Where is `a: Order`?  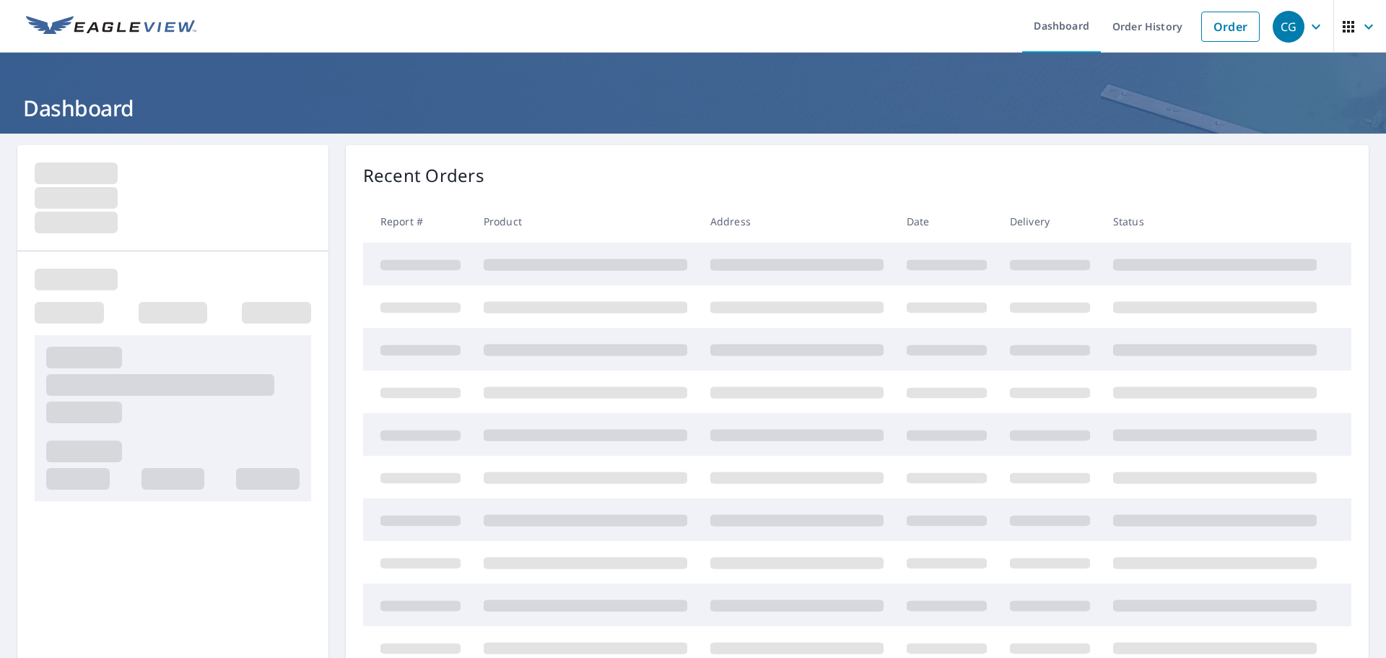 a: Order is located at coordinates (1230, 27).